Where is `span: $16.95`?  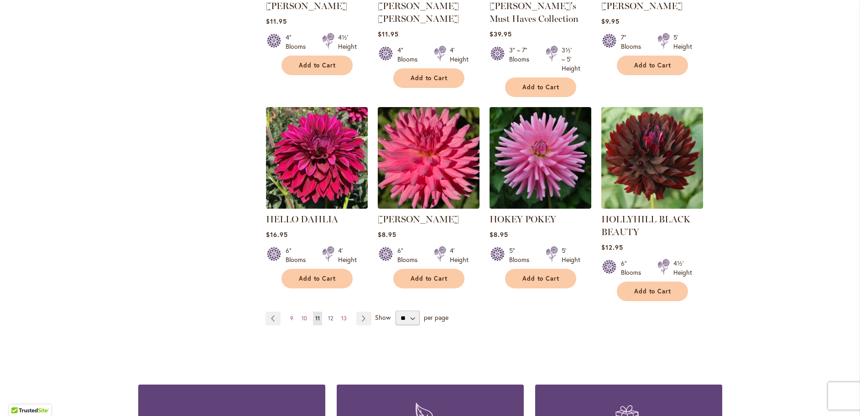 span: $16.95 is located at coordinates (277, 234).